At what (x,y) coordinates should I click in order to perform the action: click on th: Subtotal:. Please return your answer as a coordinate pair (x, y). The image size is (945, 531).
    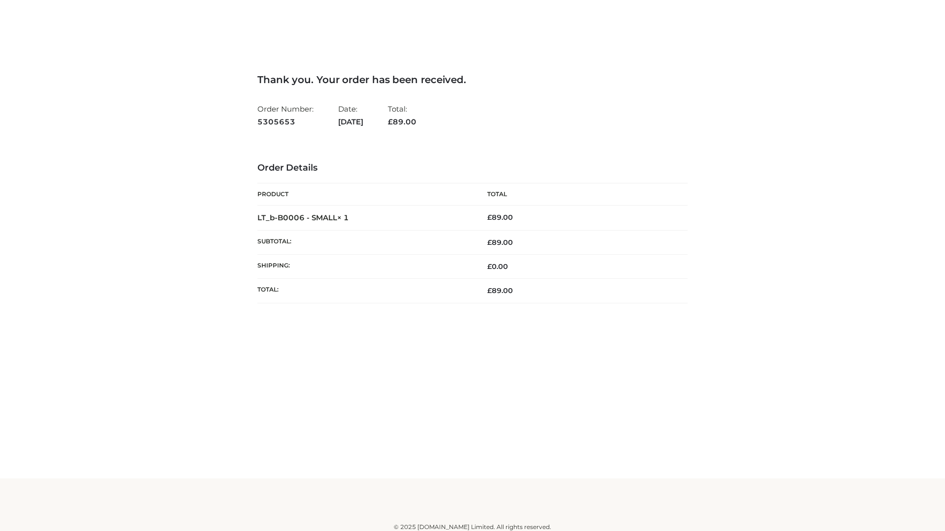
    Looking at the image, I should click on (365, 242).